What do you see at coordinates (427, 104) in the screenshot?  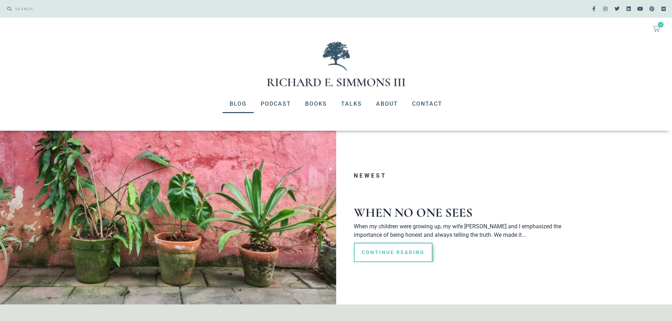 I see `a: Contact` at bounding box center [427, 104].